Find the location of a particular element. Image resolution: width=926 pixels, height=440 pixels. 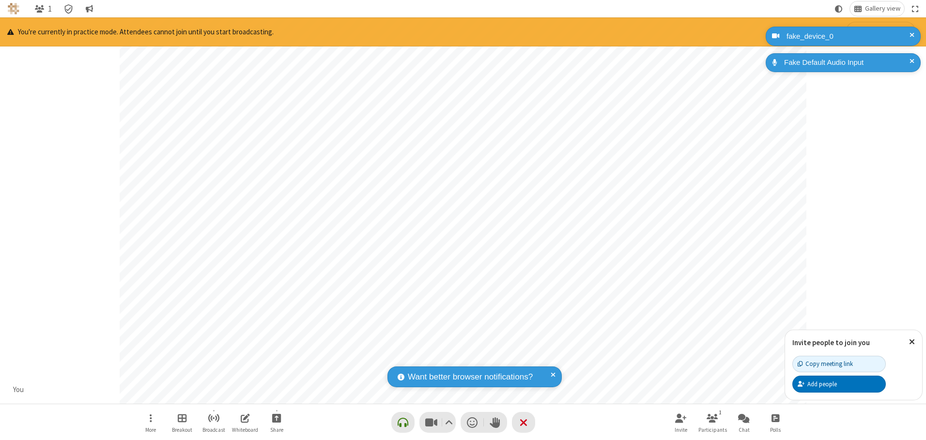

button: Video setting is located at coordinates (448, 422).